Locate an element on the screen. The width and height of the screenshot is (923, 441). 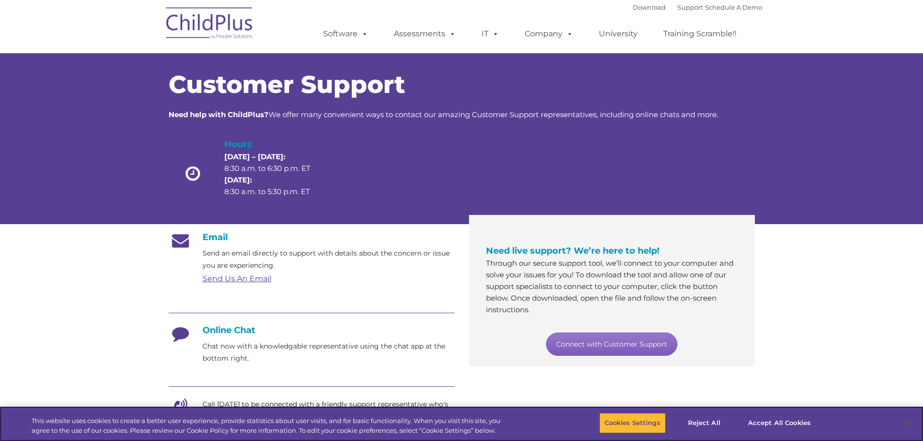
a: Company is located at coordinates (549, 34).